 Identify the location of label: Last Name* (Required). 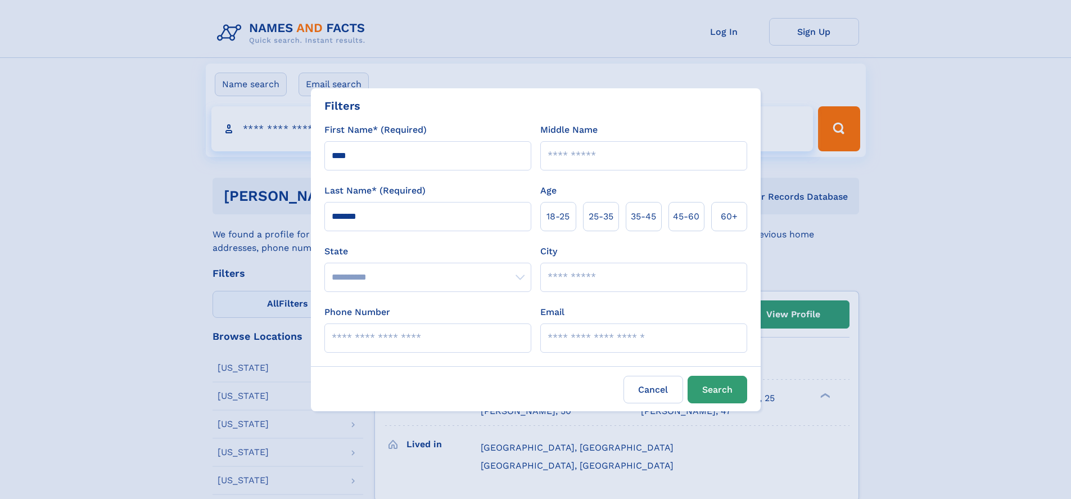
(375, 191).